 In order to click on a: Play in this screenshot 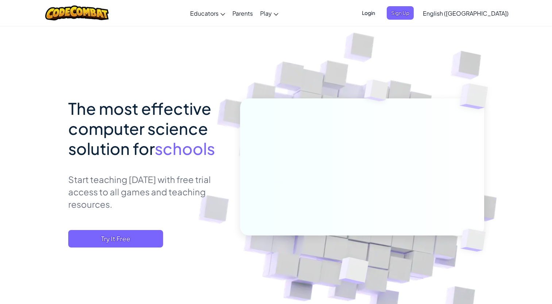, I will do `click(269, 13)`.